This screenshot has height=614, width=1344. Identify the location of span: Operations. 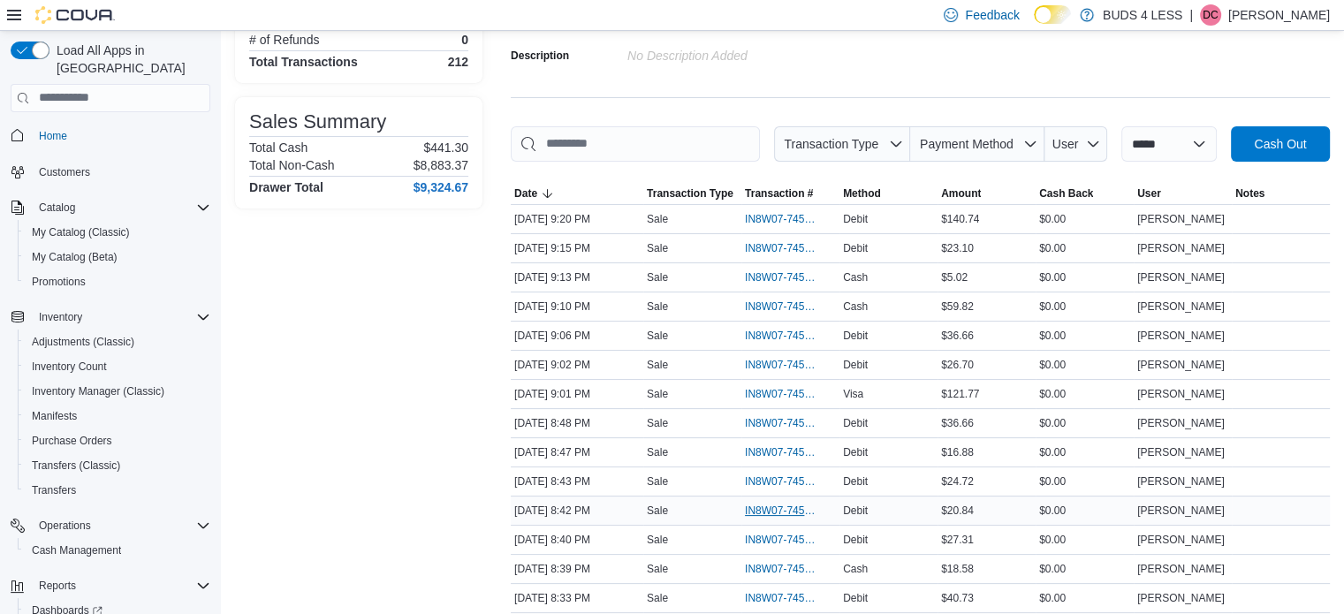
(65, 526).